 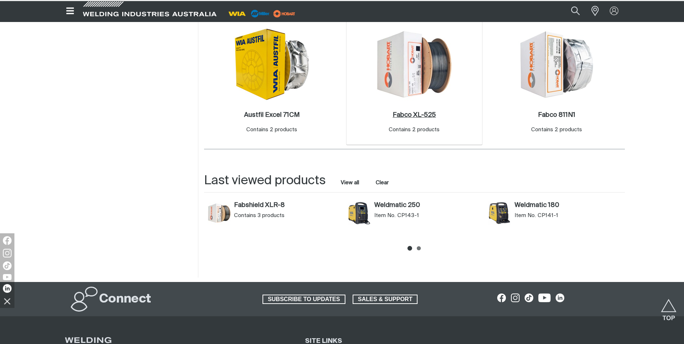 What do you see at coordinates (7, 266) in the screenshot?
I see `img: TikTok` at bounding box center [7, 266].